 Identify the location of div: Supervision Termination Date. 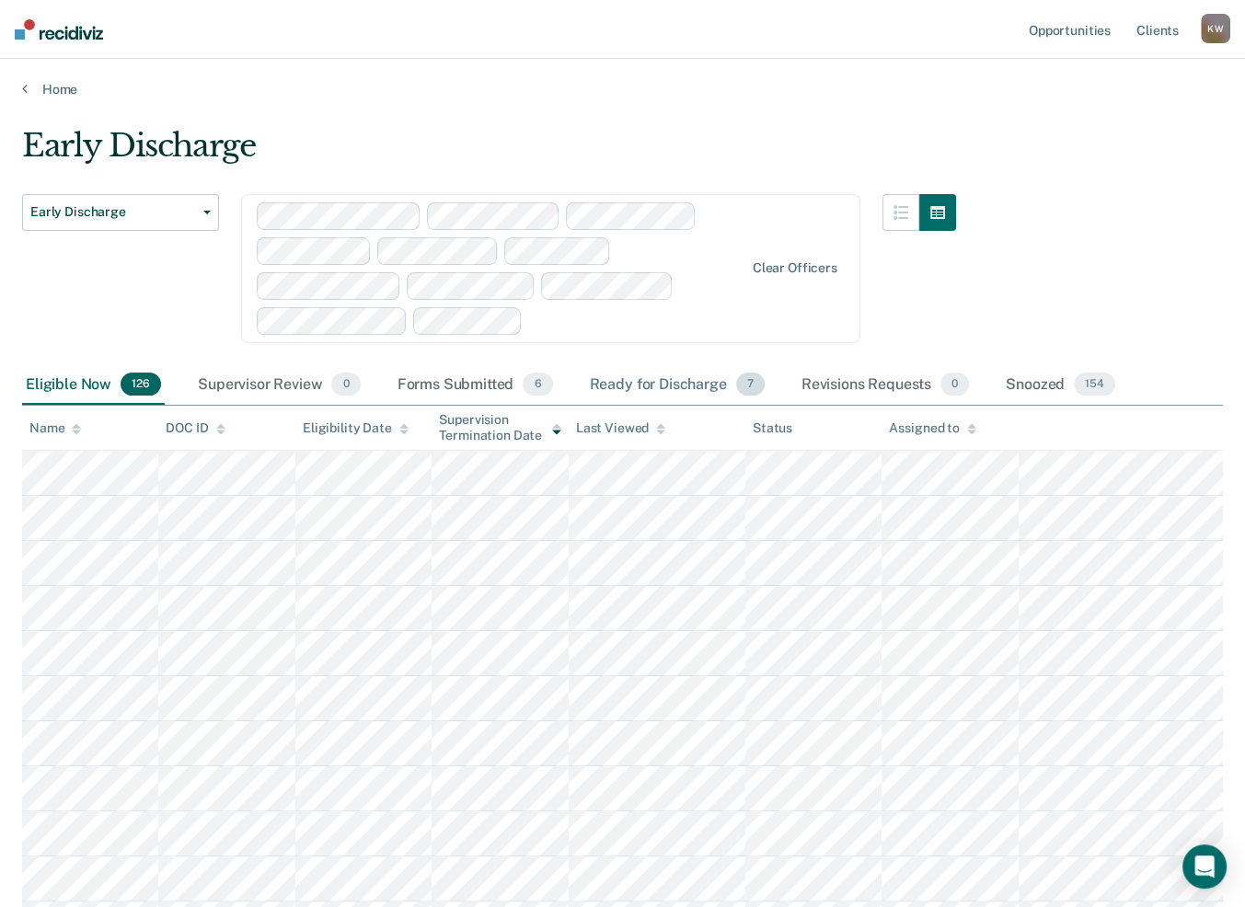
(500, 428).